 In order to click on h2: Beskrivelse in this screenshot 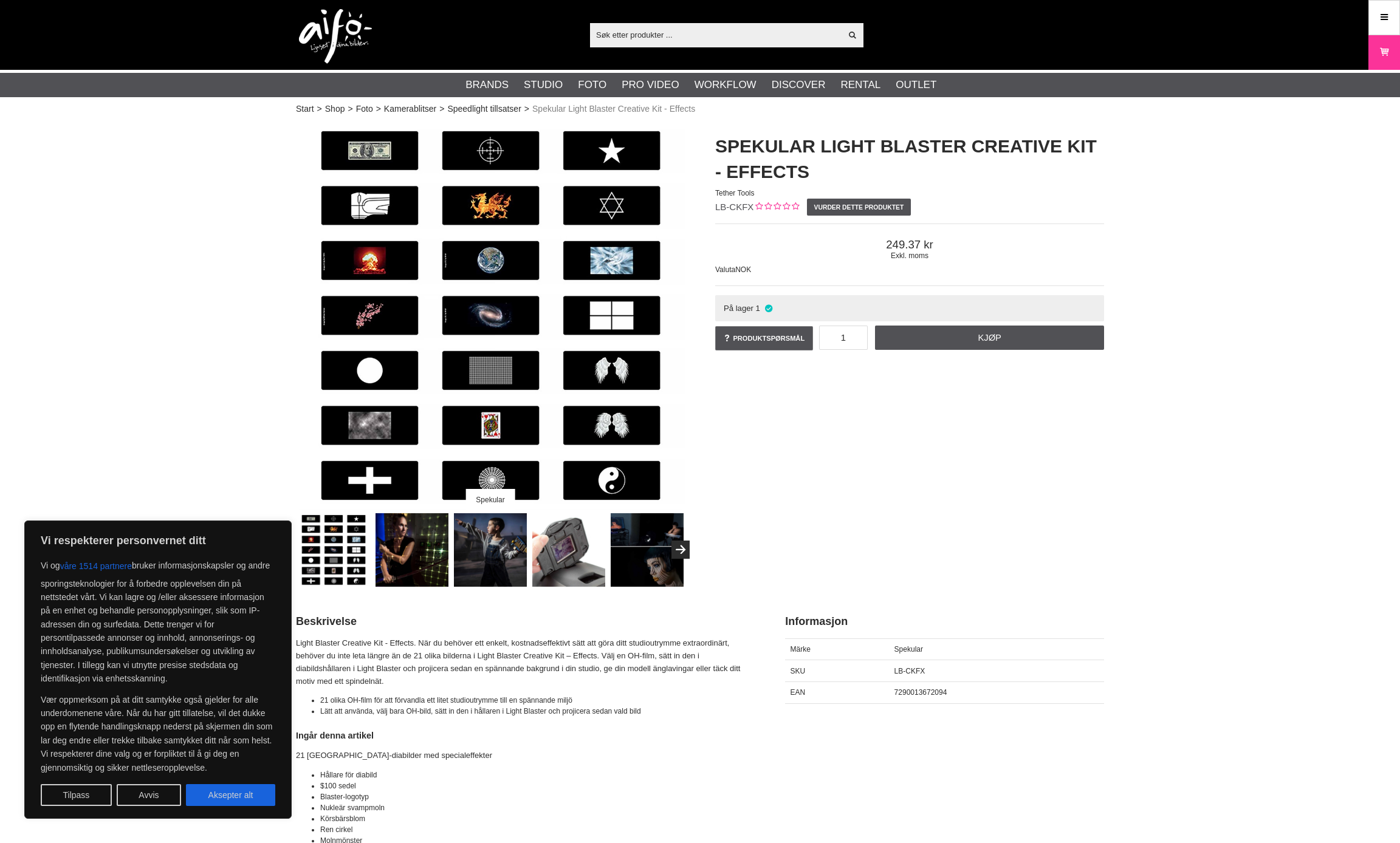, I will do `click(525, 621)`.